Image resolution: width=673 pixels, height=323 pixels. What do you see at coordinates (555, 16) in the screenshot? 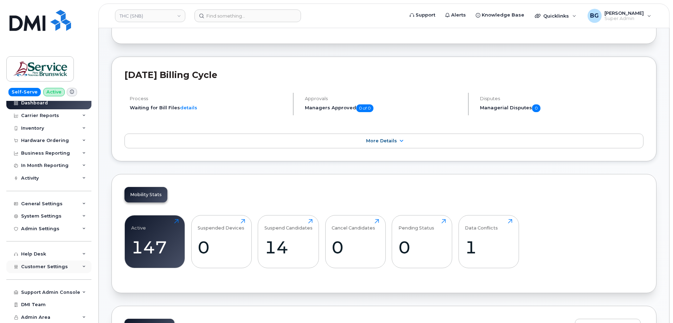
I see `span: Quicklinks` at bounding box center [555, 16].